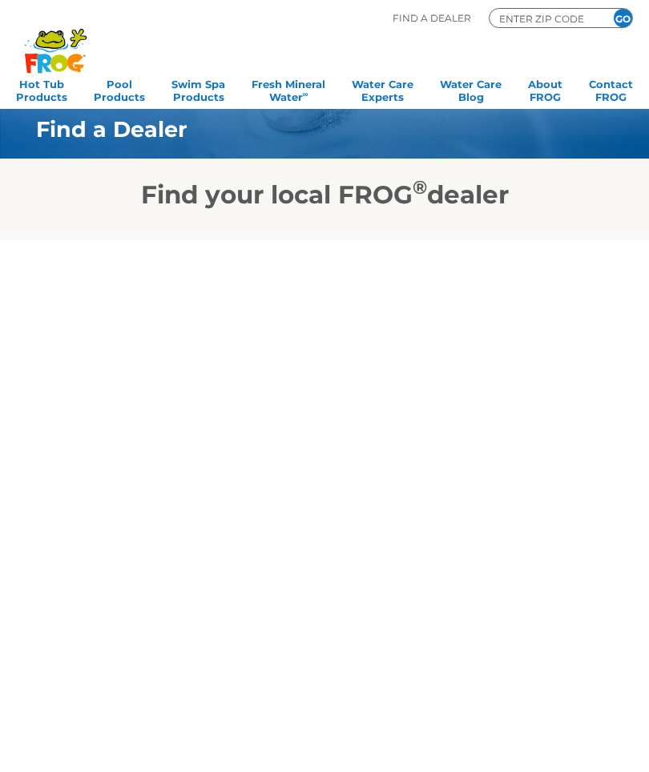 The height and width of the screenshot is (772, 649). Describe the element at coordinates (610, 89) in the screenshot. I see `a: ContactFROG` at that location.